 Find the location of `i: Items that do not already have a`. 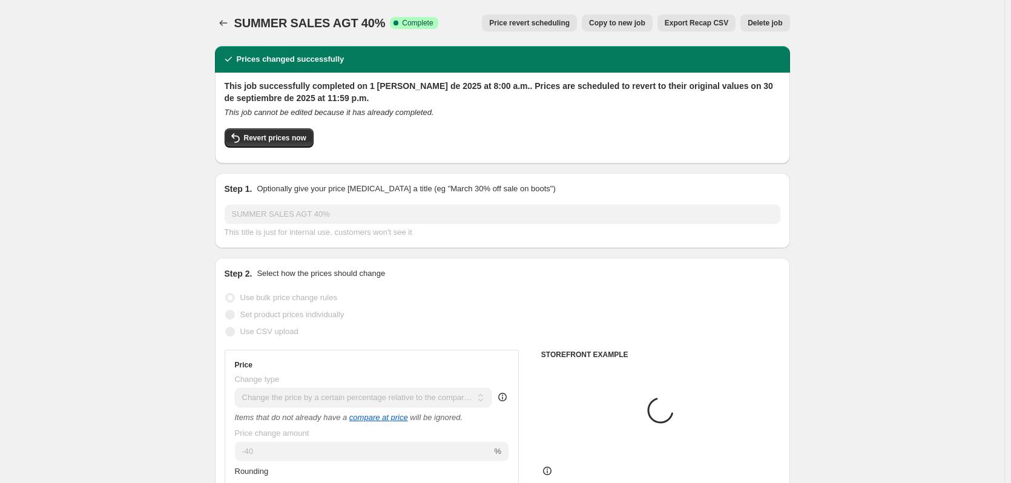

i: Items that do not already have a is located at coordinates (291, 417).